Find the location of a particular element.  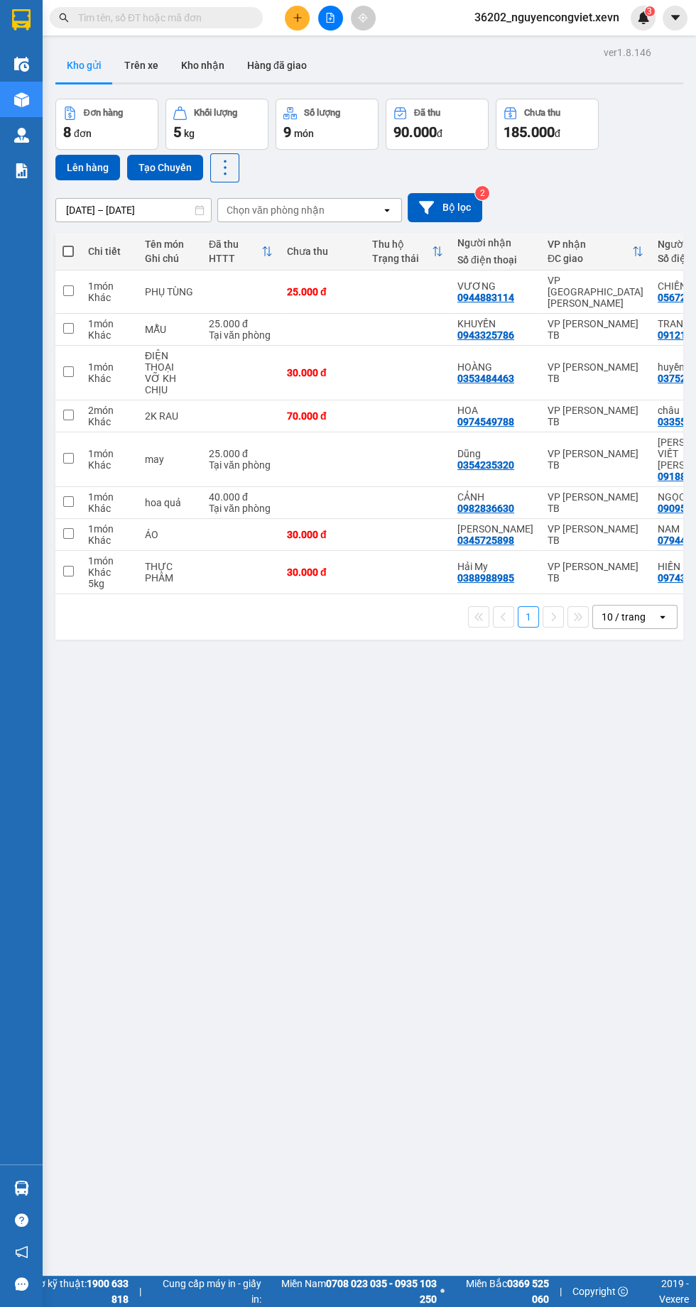

div: 40.000 đ is located at coordinates (241, 497).